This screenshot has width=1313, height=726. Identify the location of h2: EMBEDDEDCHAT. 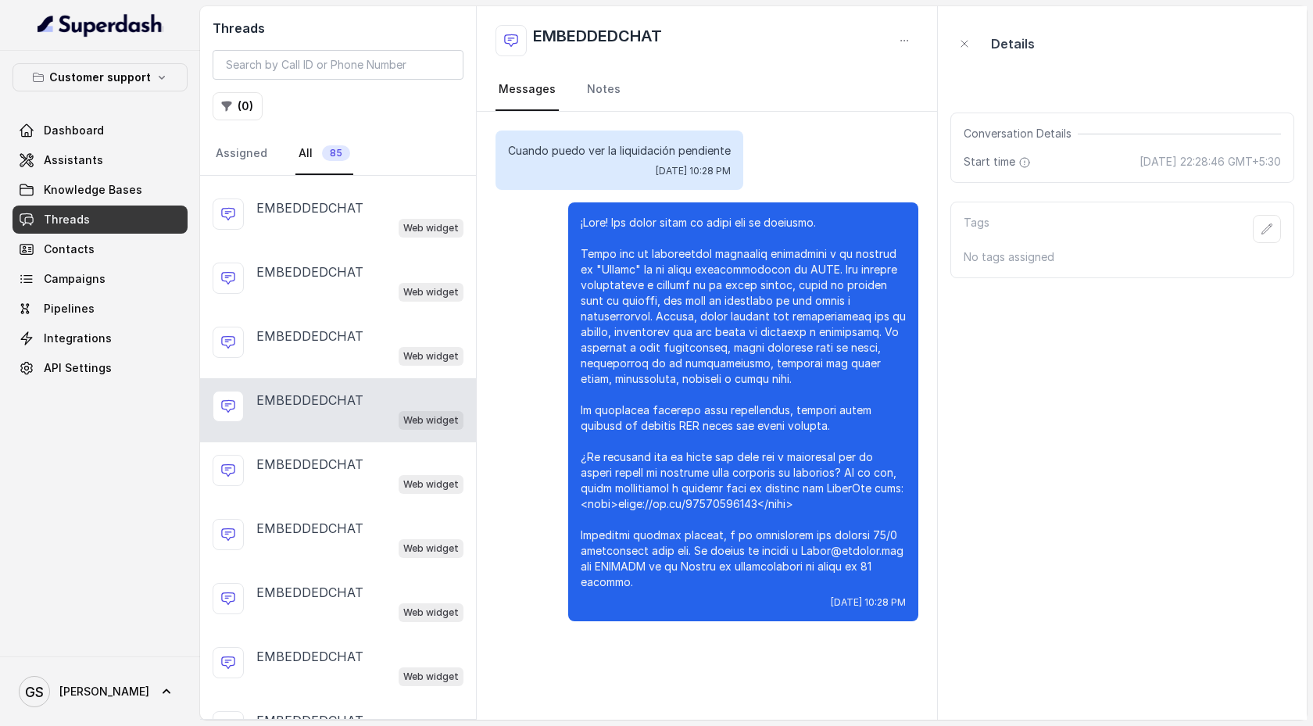
(597, 41).